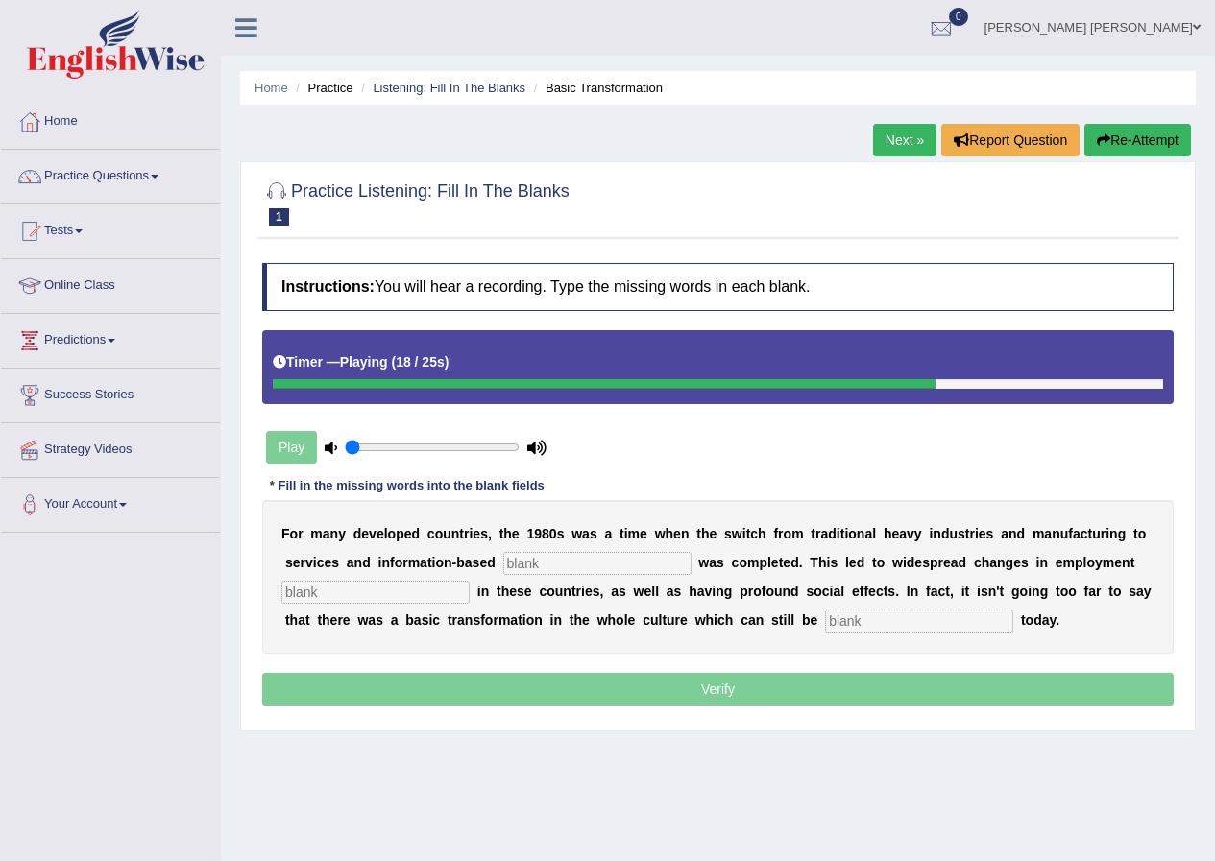 Image resolution: width=1215 pixels, height=861 pixels. I want to click on span: 1, so click(278, 217).